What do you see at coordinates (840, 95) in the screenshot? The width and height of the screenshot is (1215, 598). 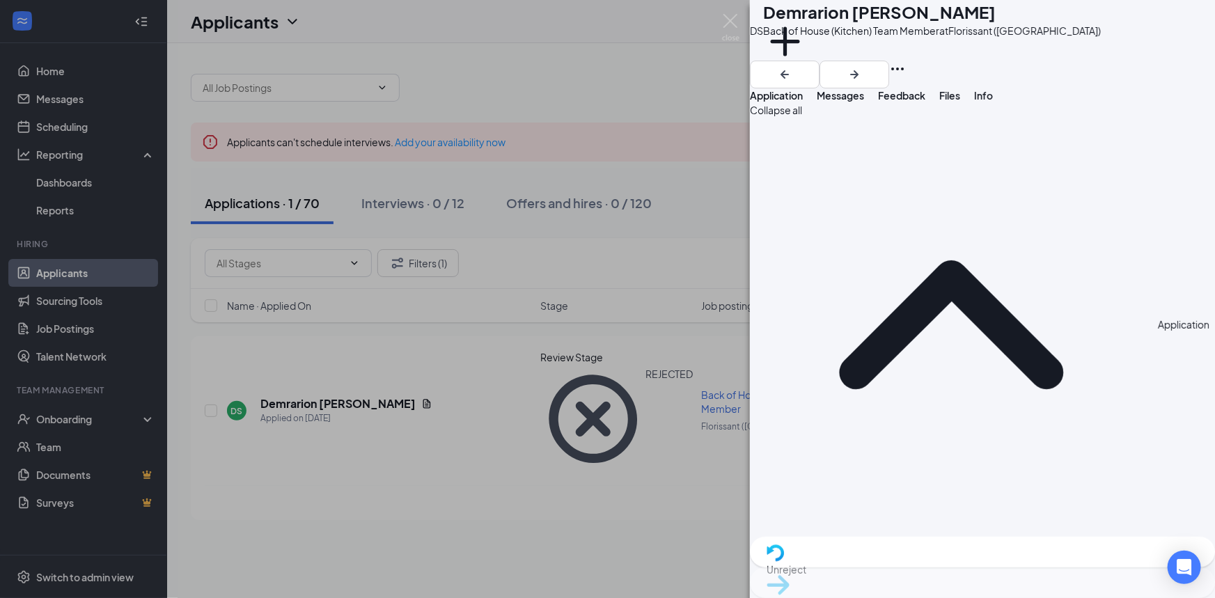 I see `span: Messages` at bounding box center [840, 95].